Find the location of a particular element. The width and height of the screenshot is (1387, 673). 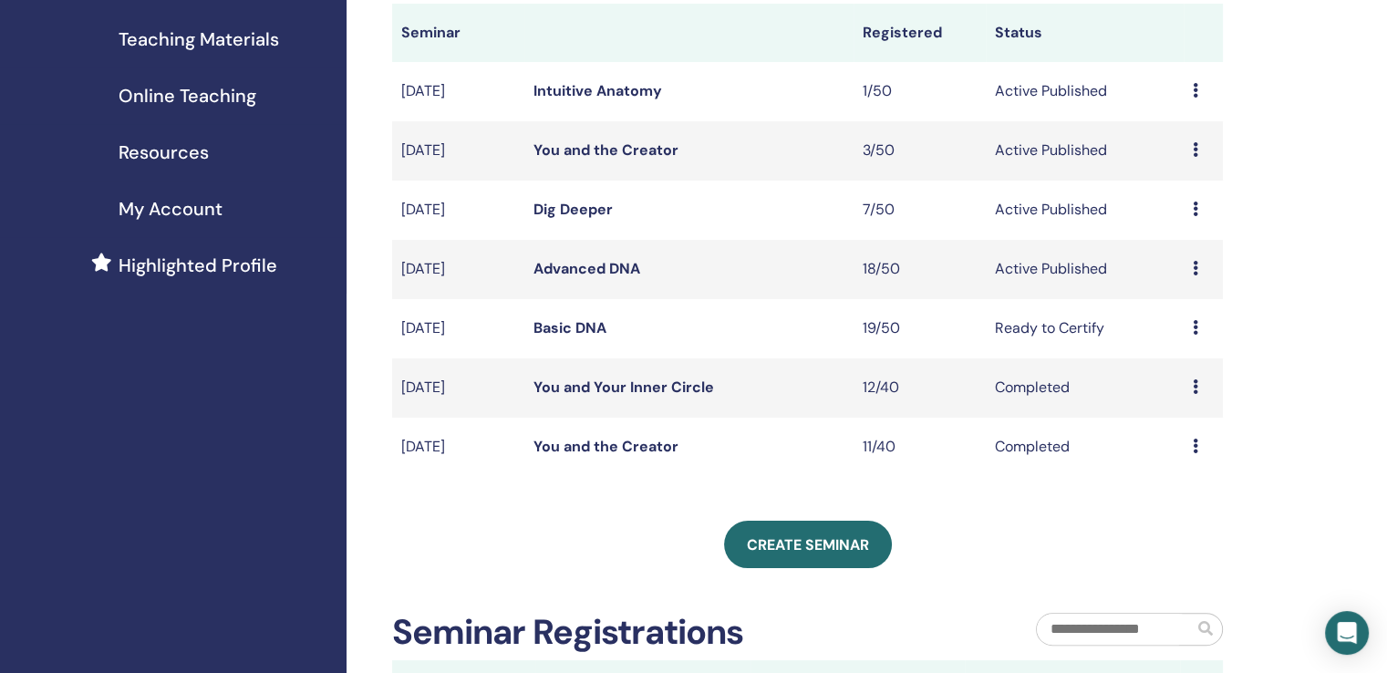

span: My Account is located at coordinates (170, 209).